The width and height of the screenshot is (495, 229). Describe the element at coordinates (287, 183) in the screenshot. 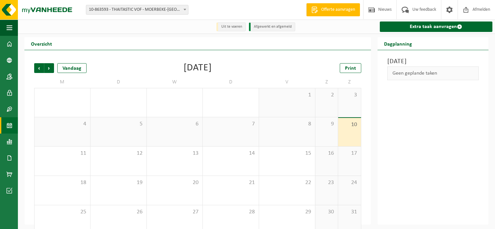

I see `span: 22` at that location.